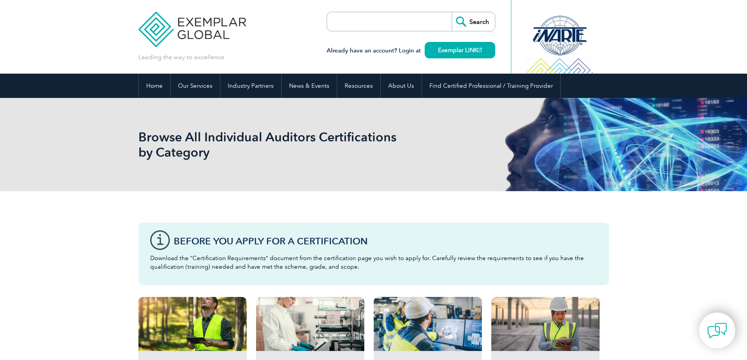 The width and height of the screenshot is (747, 360). Describe the element at coordinates (491, 86) in the screenshot. I see `a: Find Certified Professional / Training Provider` at that location.